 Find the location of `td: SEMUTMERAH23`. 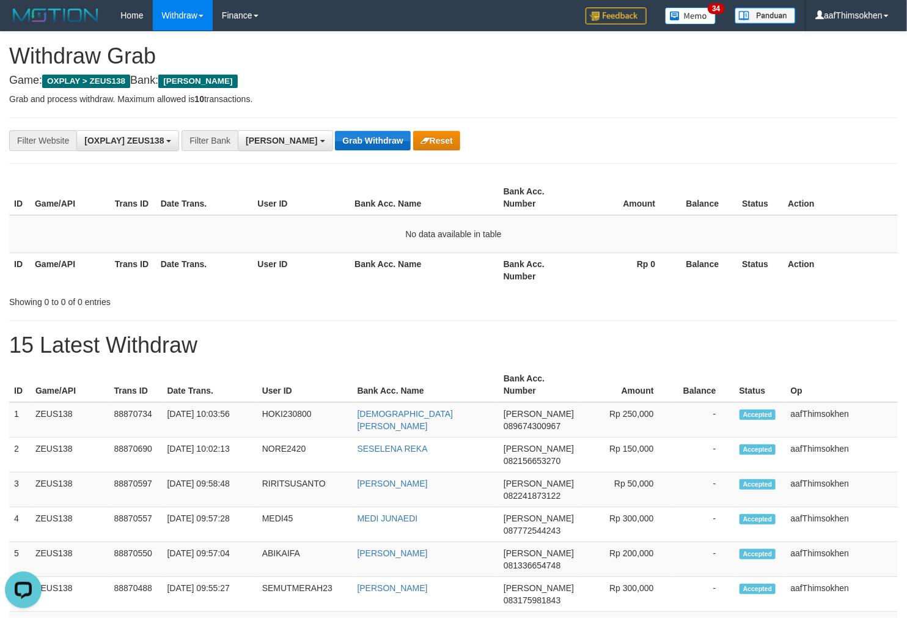

td: SEMUTMERAH23 is located at coordinates (305, 594).